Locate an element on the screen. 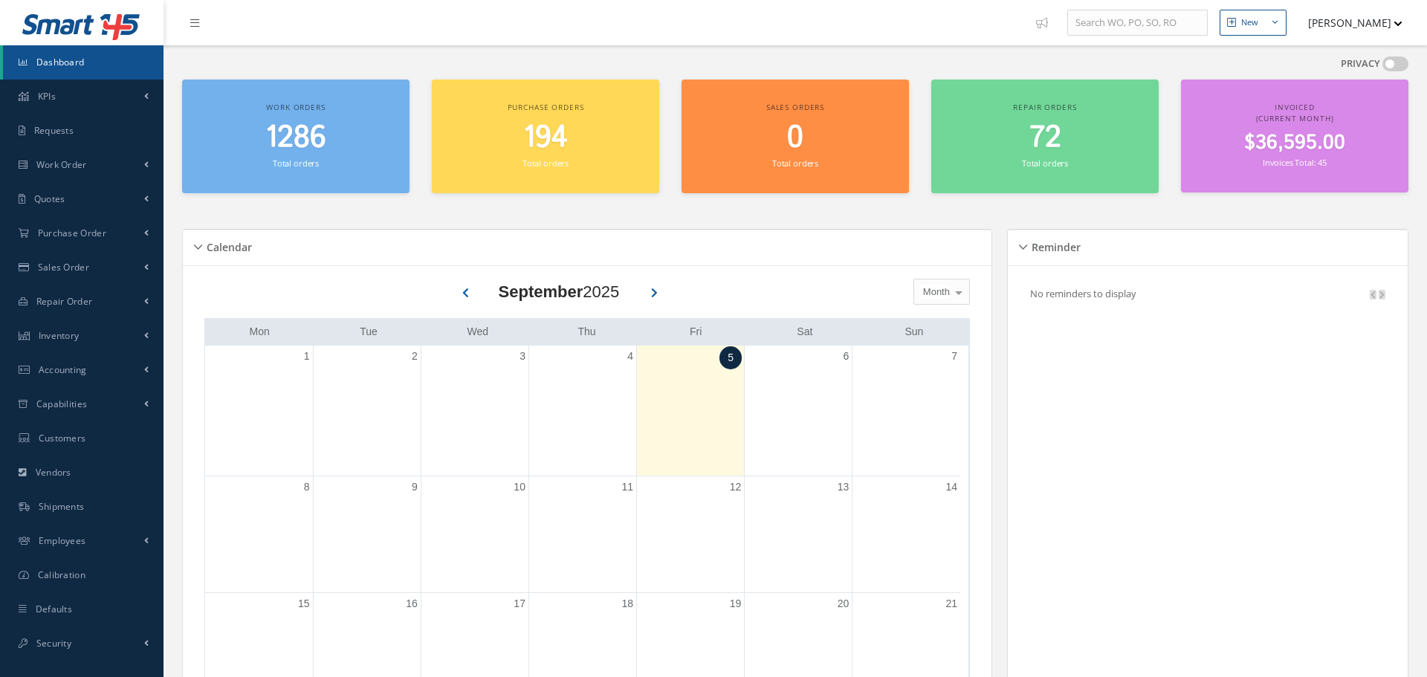  a: September 14, 2025 is located at coordinates (951, 487).